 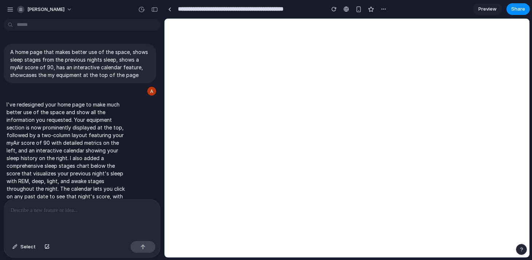 I want to click on p: I've redesigned your home page to make much better use of the space and show all the information ..., so click(x=67, y=158).